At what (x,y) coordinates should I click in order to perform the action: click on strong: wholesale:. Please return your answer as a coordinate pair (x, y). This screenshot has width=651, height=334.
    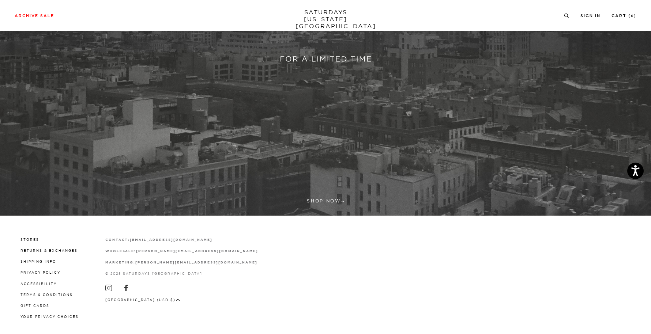
    Looking at the image, I should click on (121, 251).